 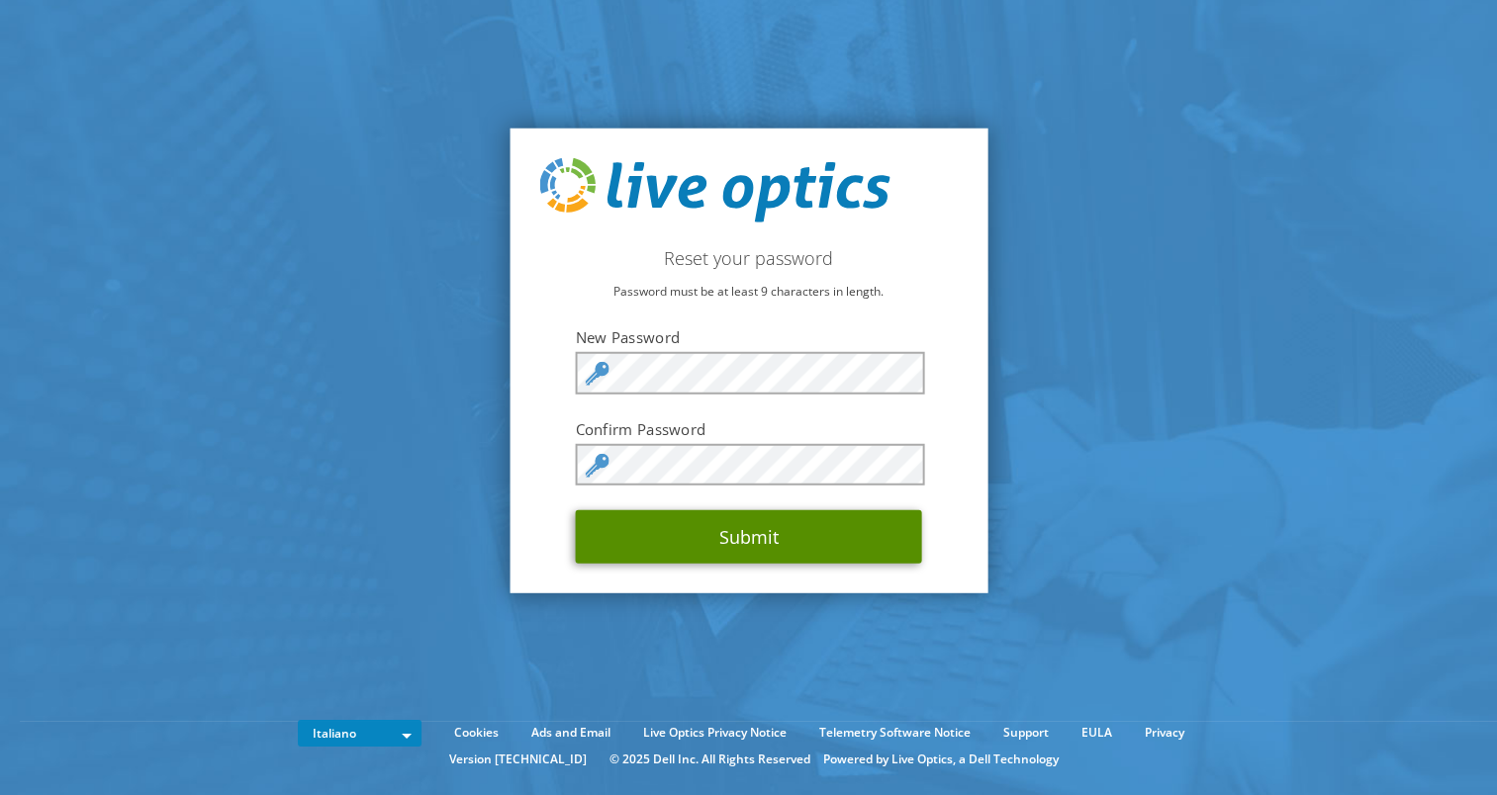 I want to click on a: Privacy, so click(x=1164, y=733).